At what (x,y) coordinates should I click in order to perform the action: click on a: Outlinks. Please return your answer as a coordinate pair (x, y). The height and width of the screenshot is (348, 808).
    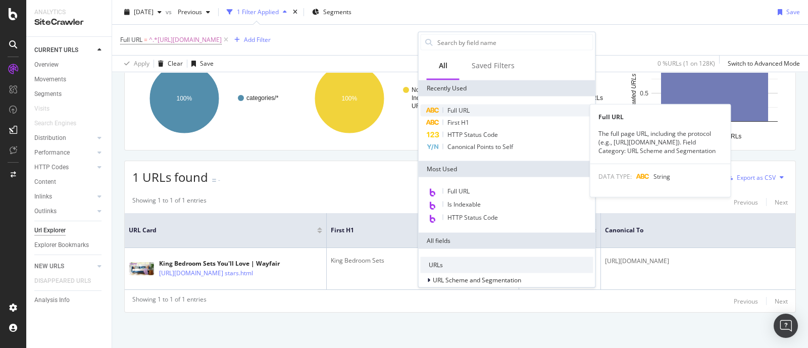
    Looking at the image, I should click on (64, 211).